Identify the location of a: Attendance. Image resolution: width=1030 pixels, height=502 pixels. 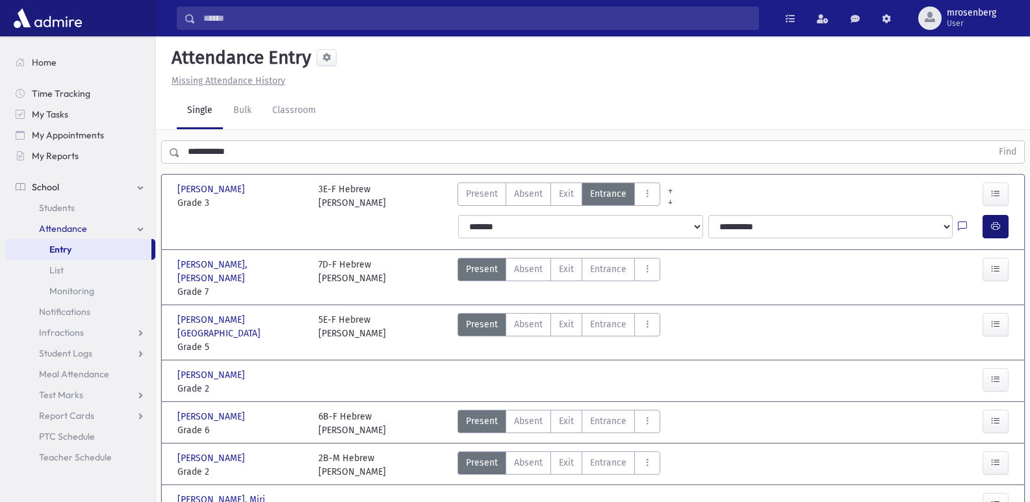
(80, 229).